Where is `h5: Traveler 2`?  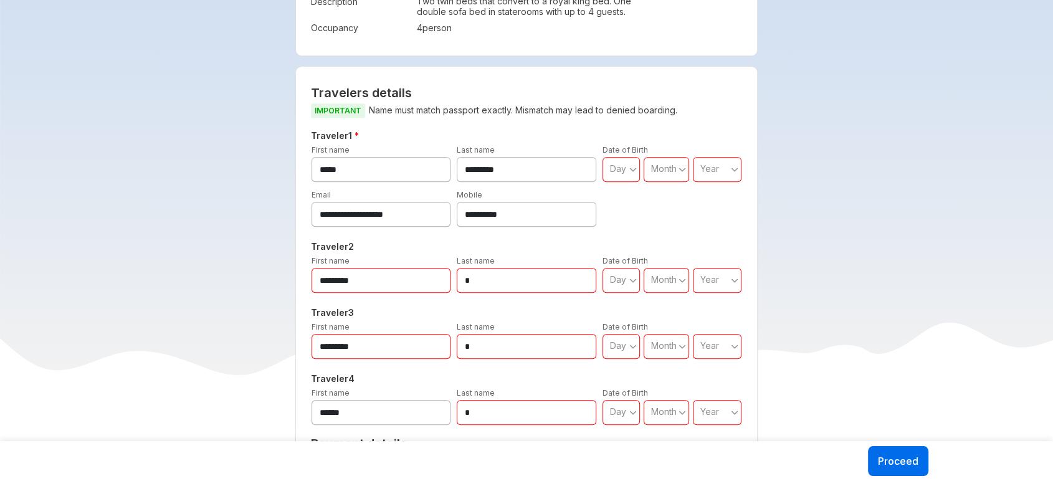
h5: Traveler 2 is located at coordinates (526, 247).